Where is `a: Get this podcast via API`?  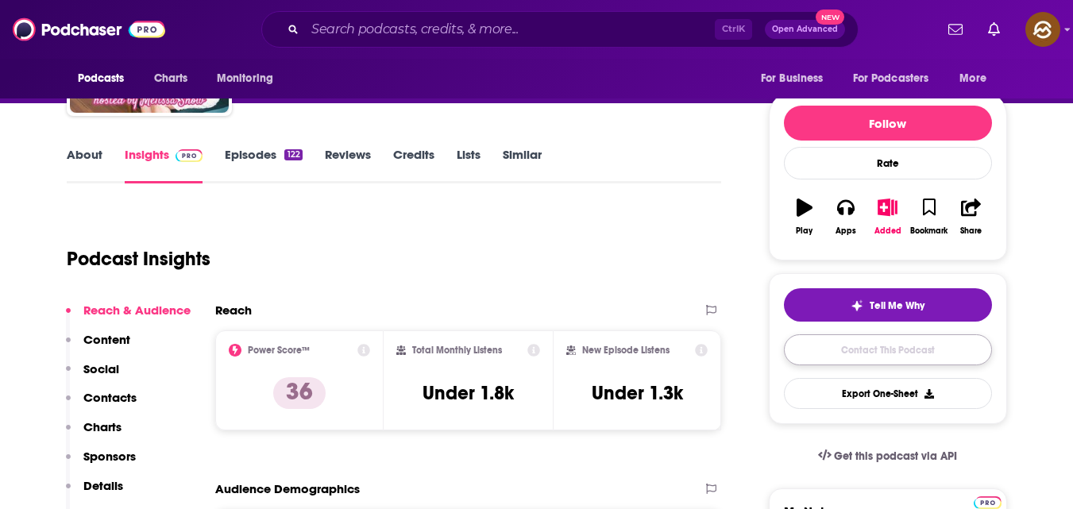
a: Get this podcast via API is located at coordinates (888, 456).